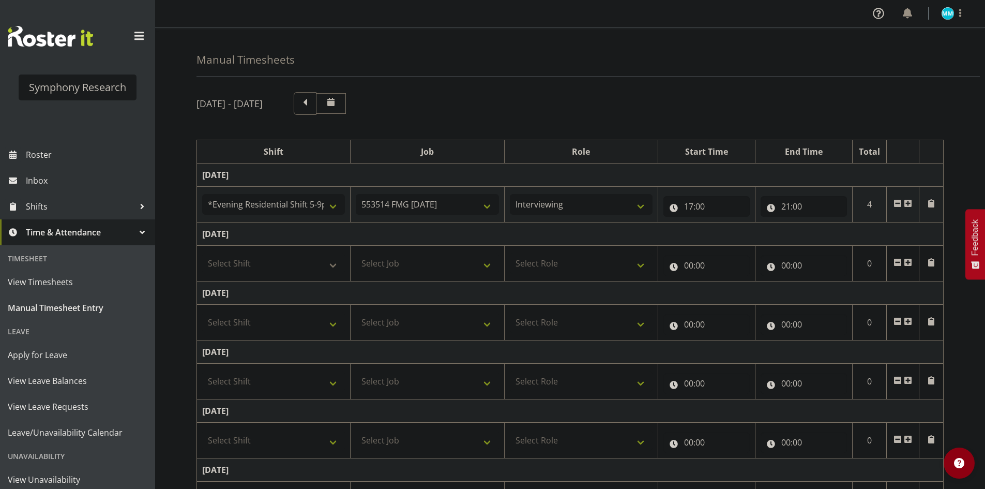  Describe the element at coordinates (975, 237) in the screenshot. I see `span: Feedback` at that location.